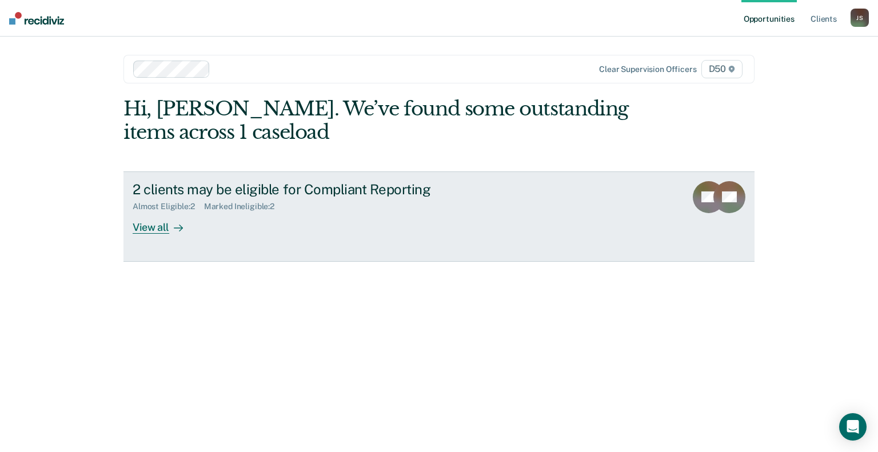 The image size is (878, 452). What do you see at coordinates (168, 206) in the screenshot?
I see `div: Almost Eligible : 2` at bounding box center [168, 206].